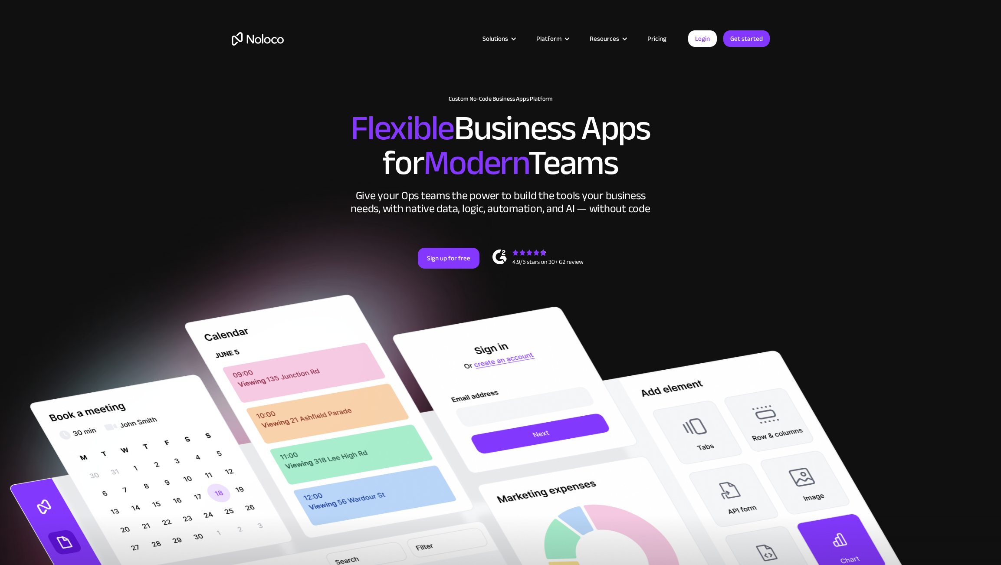 The height and width of the screenshot is (565, 1001). Describe the element at coordinates (501, 202) in the screenshot. I see `div: Give your Ops teams the power to build the tools your business needs, with native data, logic, au...` at that location.